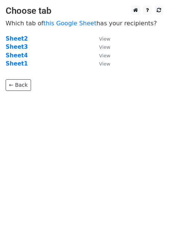 This screenshot has width=169, height=251. I want to click on a: Sheet3, so click(16, 47).